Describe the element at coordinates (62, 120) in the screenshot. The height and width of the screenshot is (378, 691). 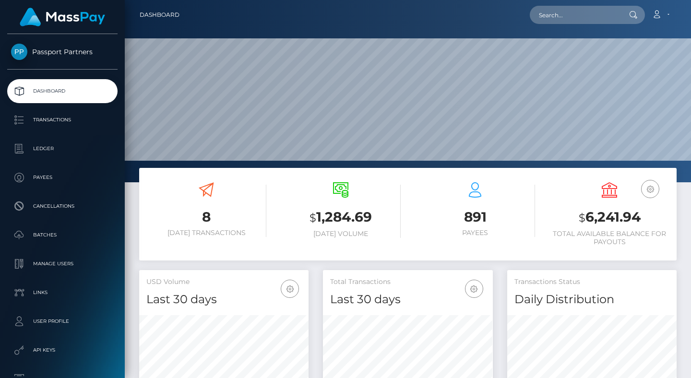
I see `a: Transactions` at that location.